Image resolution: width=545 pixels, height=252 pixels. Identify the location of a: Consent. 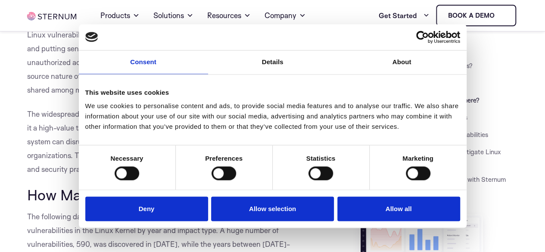
(143, 62).